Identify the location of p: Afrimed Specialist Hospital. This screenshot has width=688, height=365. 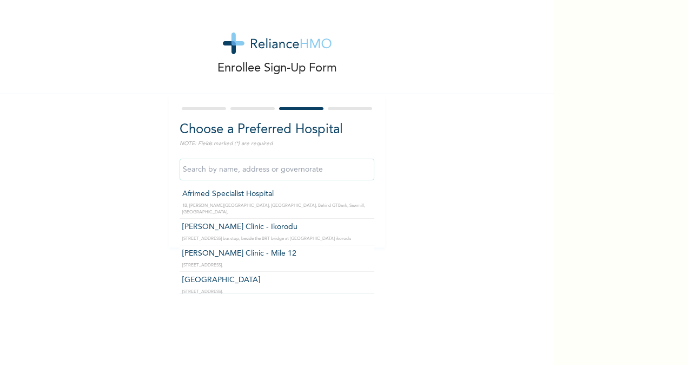
(277, 194).